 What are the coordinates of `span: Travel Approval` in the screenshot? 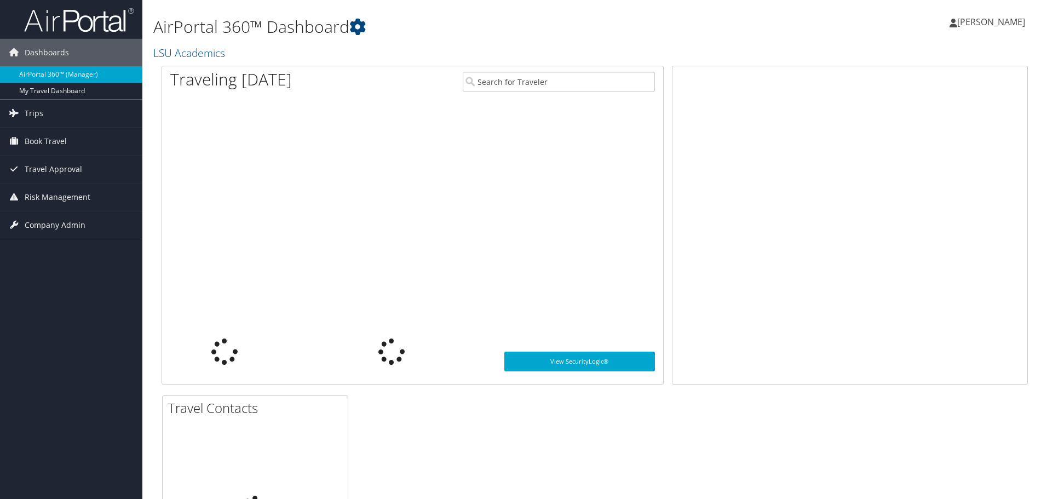 It's located at (53, 169).